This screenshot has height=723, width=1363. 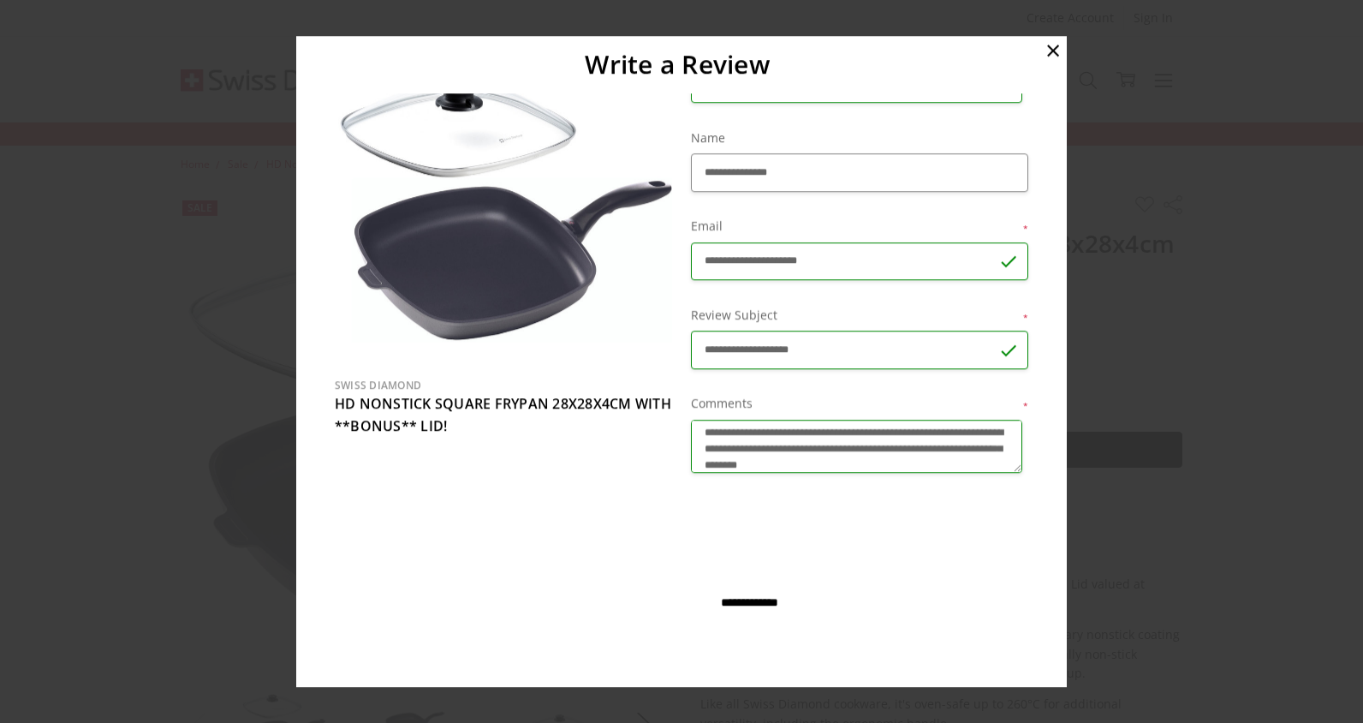 I want to click on img: HD_frypan_with_lid__74701.1669330783.jpg, so click(x=504, y=208).